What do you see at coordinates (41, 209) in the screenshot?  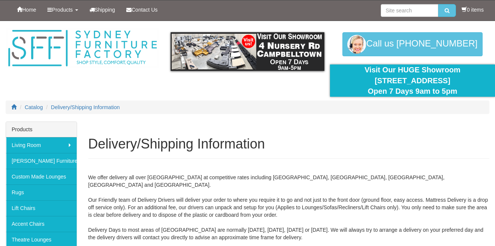 I see `a: Lift Chairs` at bounding box center [41, 209].